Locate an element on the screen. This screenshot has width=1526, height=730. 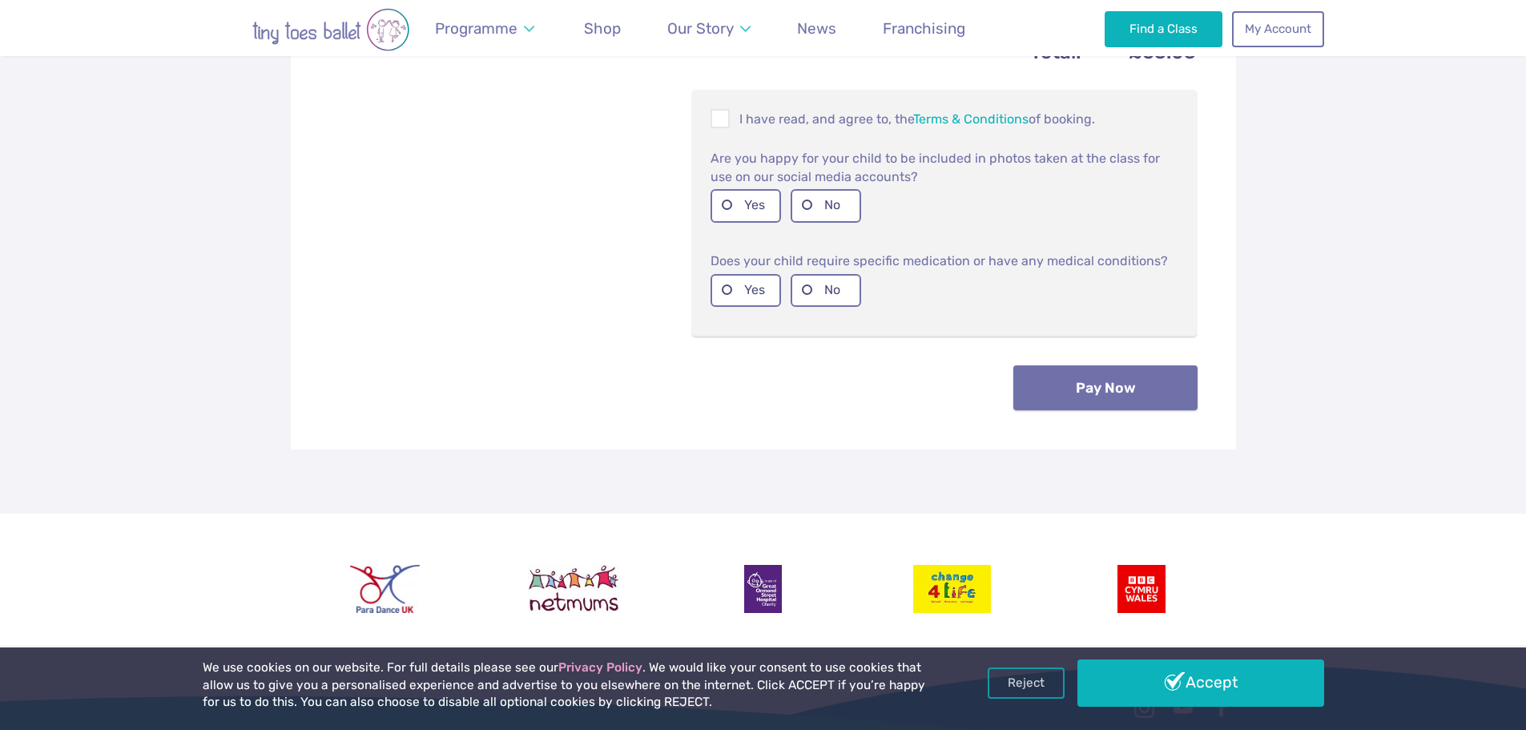
img: tiny toes ballet is located at coordinates (331, 30).